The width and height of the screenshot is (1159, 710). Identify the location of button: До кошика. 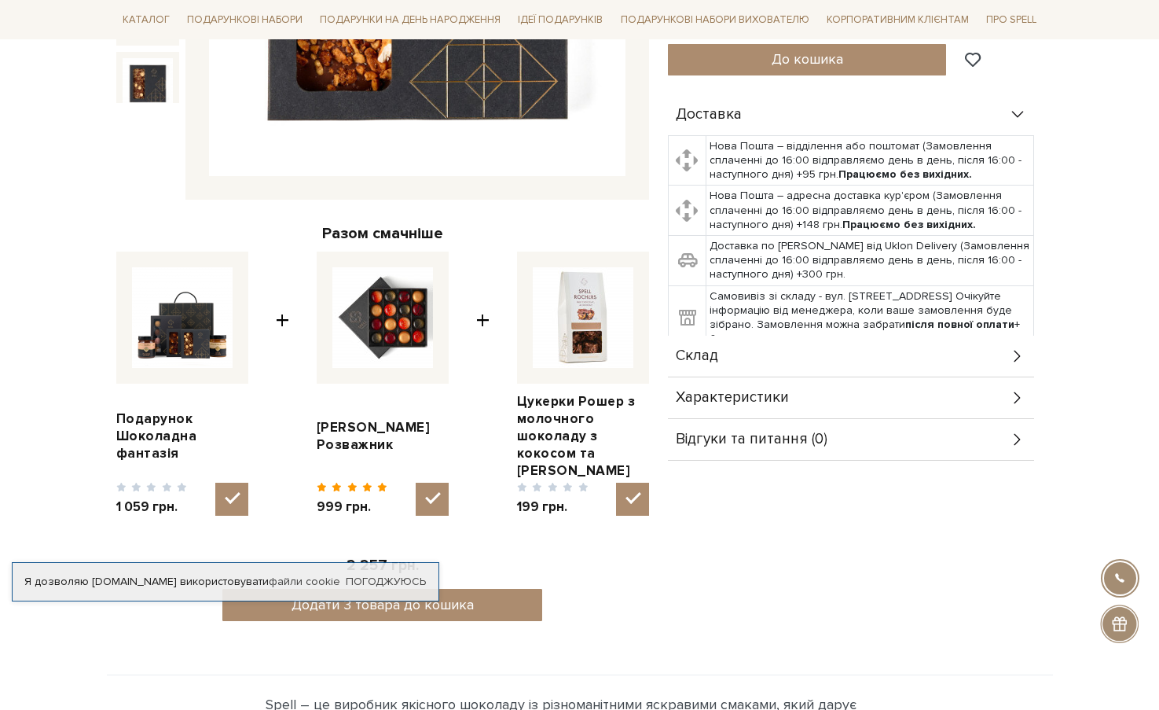
(807, 60).